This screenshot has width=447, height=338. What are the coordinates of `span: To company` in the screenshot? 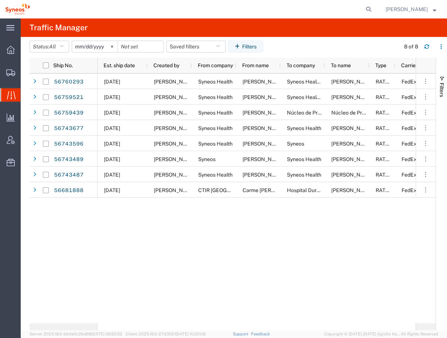 It's located at (301, 65).